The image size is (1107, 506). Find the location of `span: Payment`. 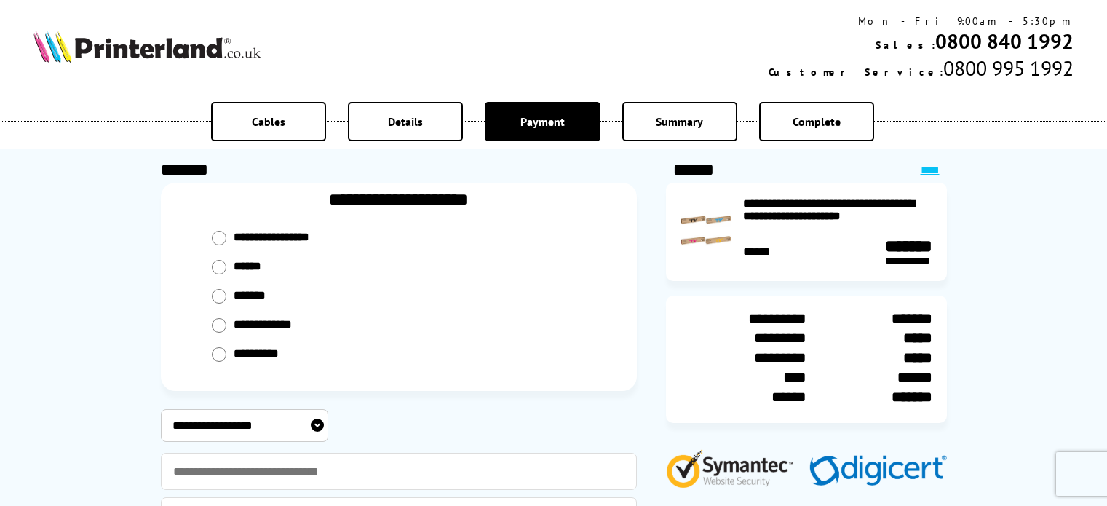

span: Payment is located at coordinates (542, 122).